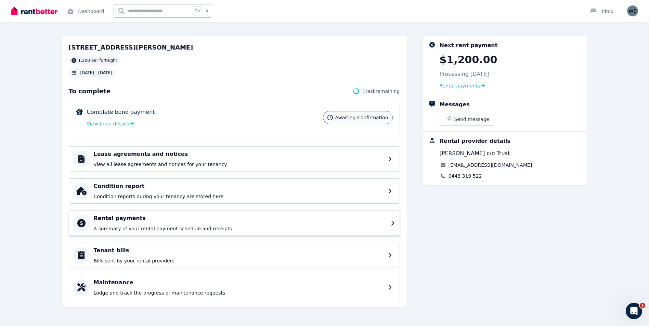  Describe the element at coordinates (100, 262) in the screenshot. I see `span: disappointed reaction` at that location.